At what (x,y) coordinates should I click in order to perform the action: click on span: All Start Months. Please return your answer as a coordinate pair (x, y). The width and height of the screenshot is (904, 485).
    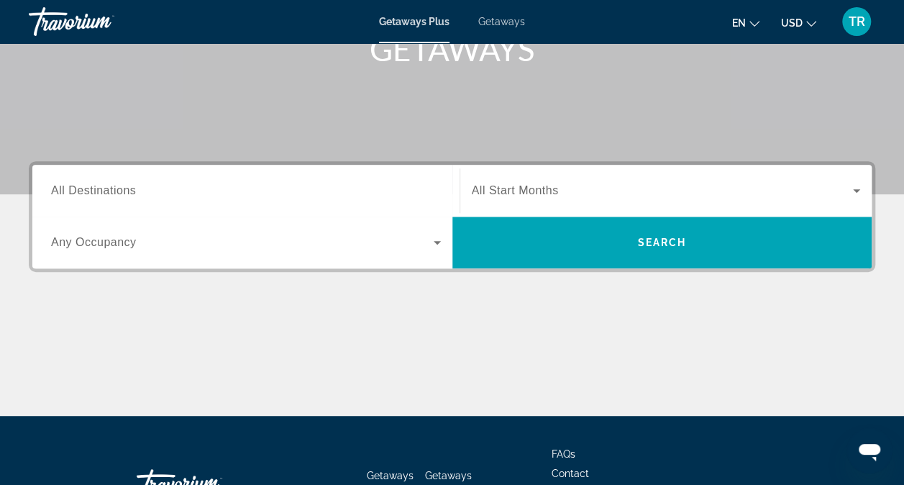
    Looking at the image, I should click on (515, 190).